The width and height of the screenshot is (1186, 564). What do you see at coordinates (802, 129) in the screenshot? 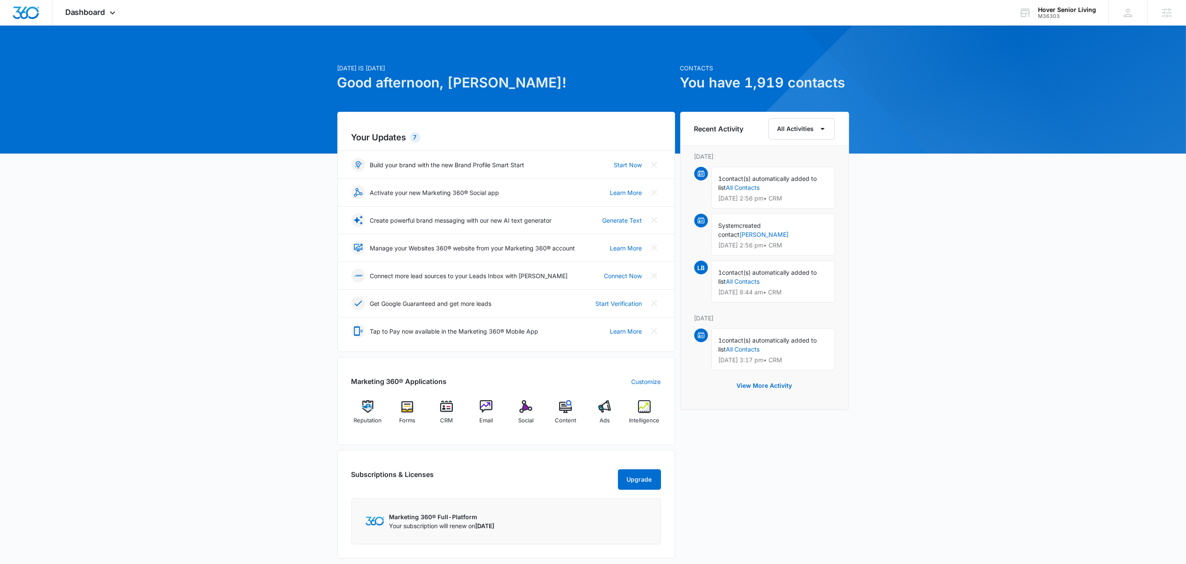
I see `button: All Activities` at bounding box center [802, 129].